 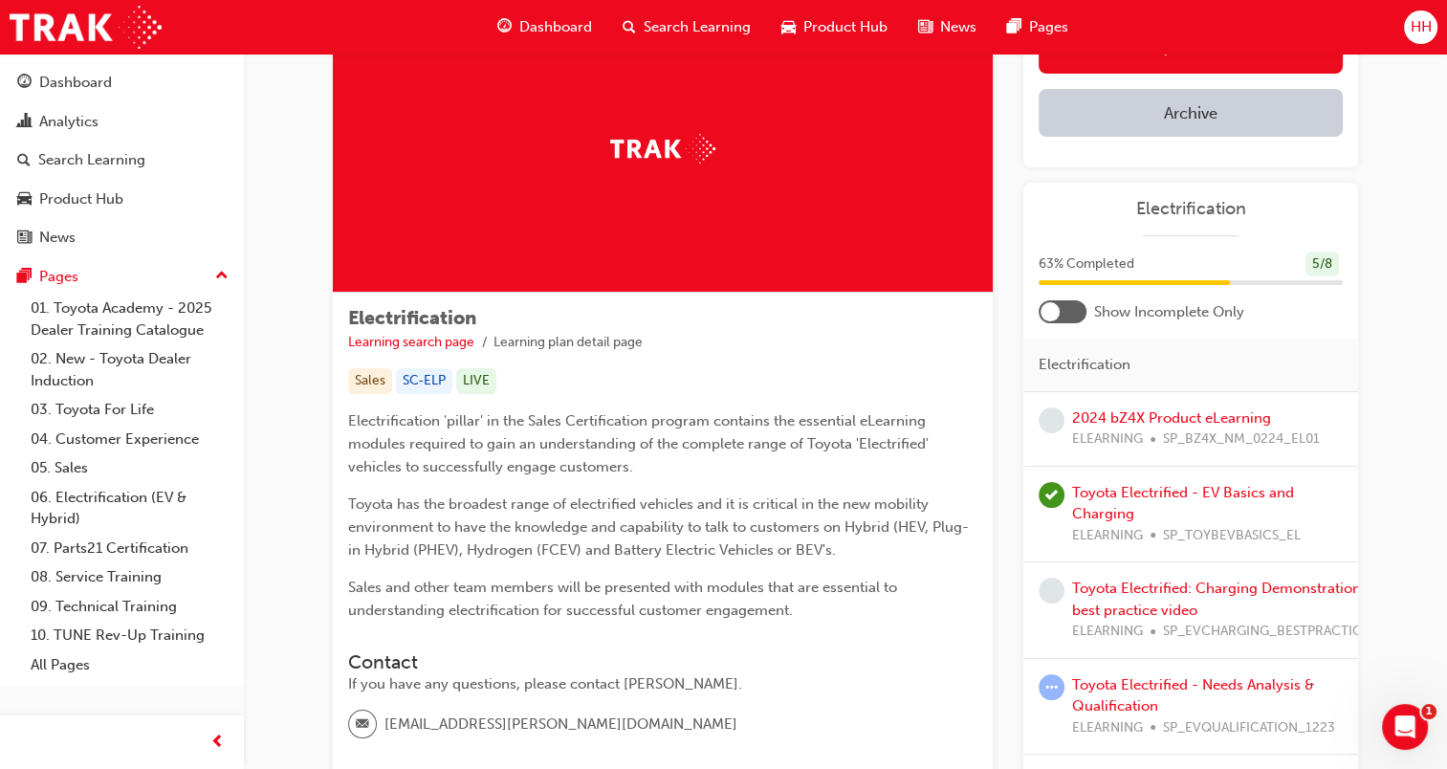 What do you see at coordinates (92, 160) in the screenshot?
I see `div: Search Learning` at bounding box center [92, 160].